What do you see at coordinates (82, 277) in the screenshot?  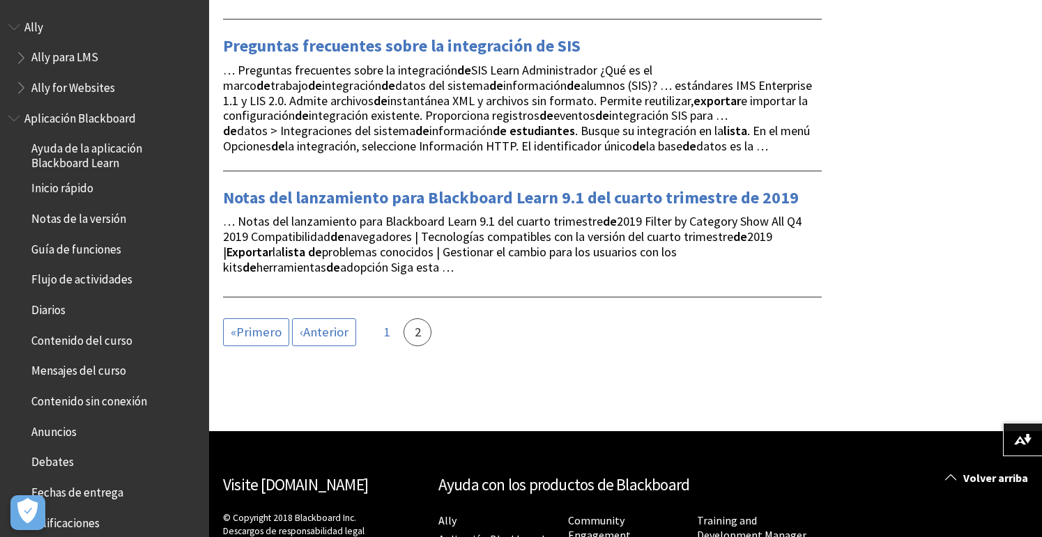 I see `span: Flujo de actividades` at bounding box center [82, 277].